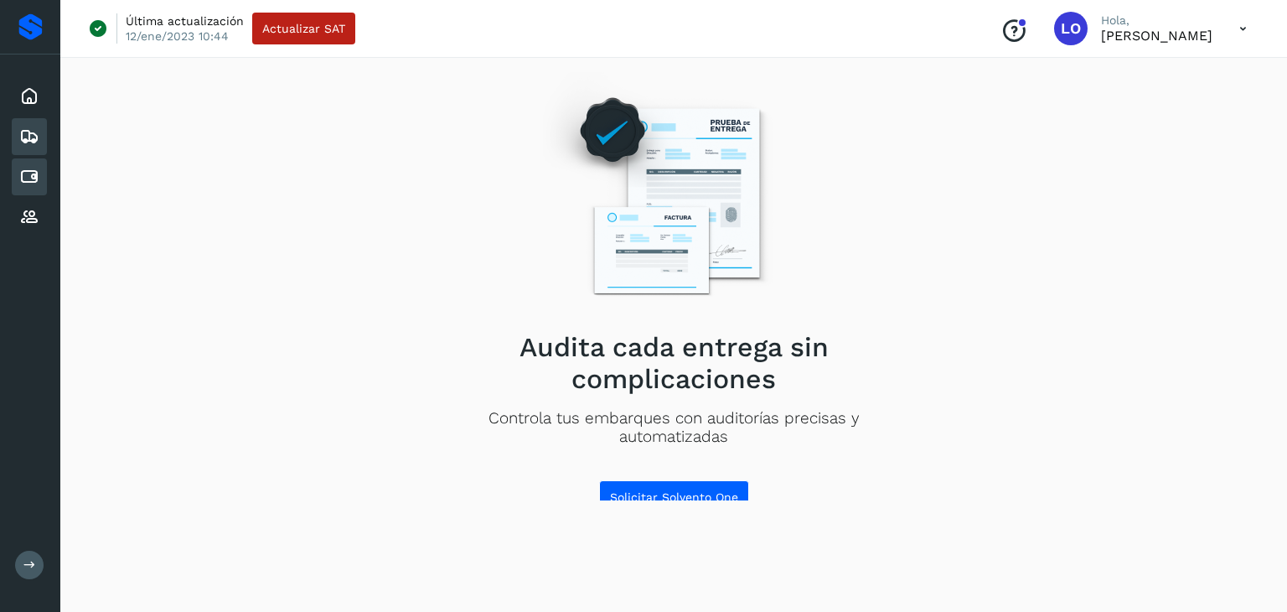  I want to click on button: Solicitar Solvento One, so click(674, 497).